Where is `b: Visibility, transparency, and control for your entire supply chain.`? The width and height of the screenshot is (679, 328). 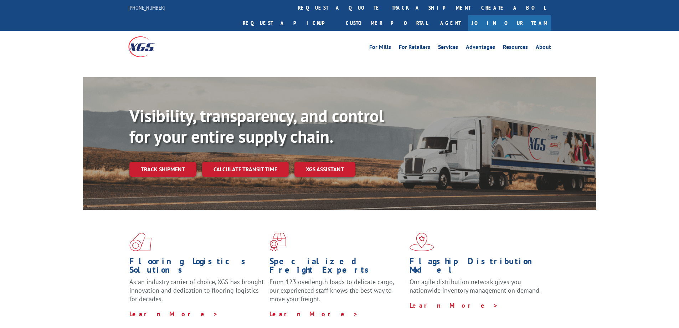 b: Visibility, transparency, and control for your entire supply chain. is located at coordinates (257, 126).